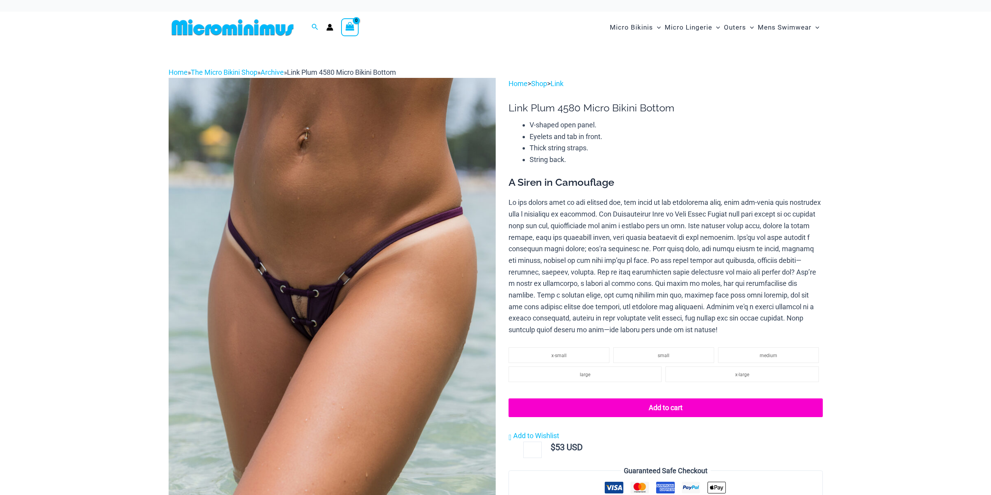 This screenshot has height=495, width=991. Describe the element at coordinates (330, 27) in the screenshot. I see `a: Account icon link` at that location.